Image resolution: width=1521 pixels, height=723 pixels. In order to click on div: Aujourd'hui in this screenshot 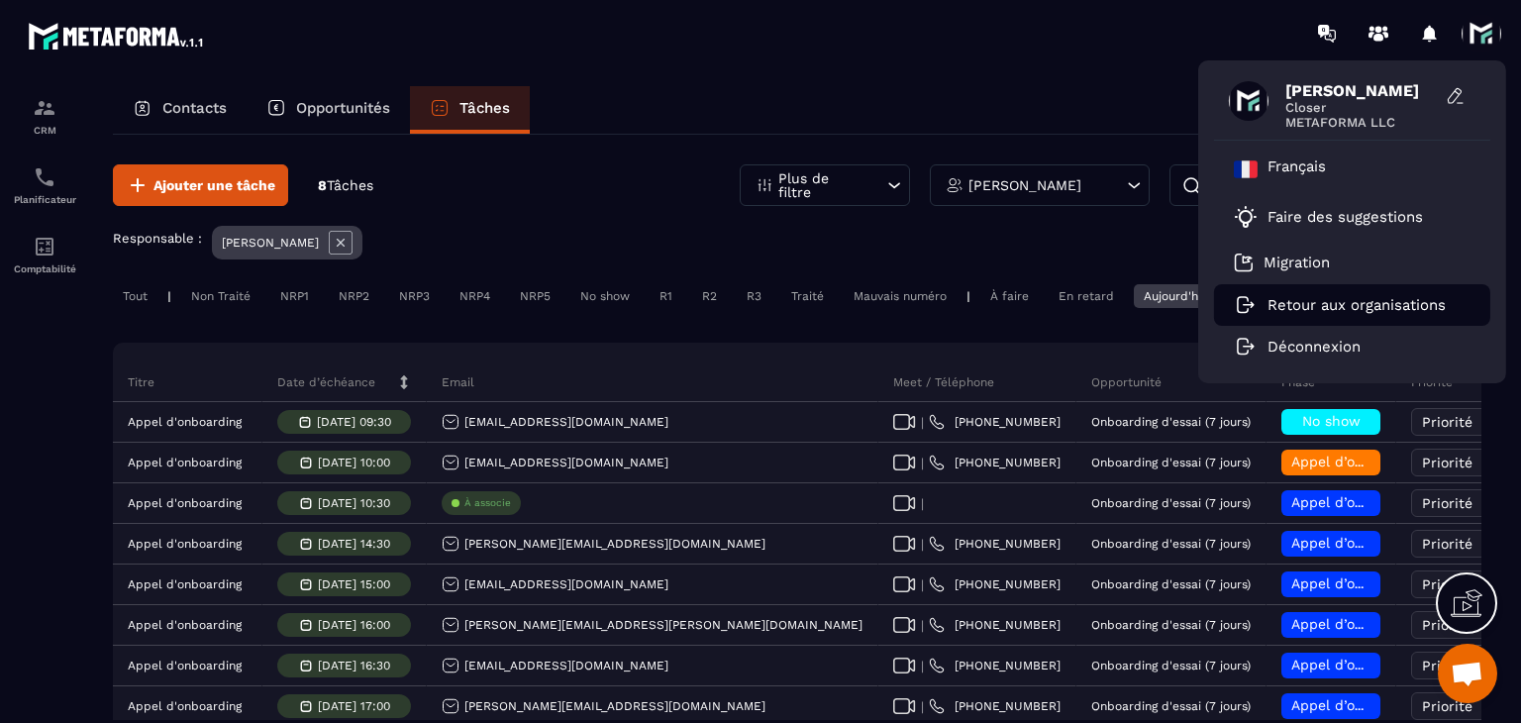, I will do `click(1176, 296)`.